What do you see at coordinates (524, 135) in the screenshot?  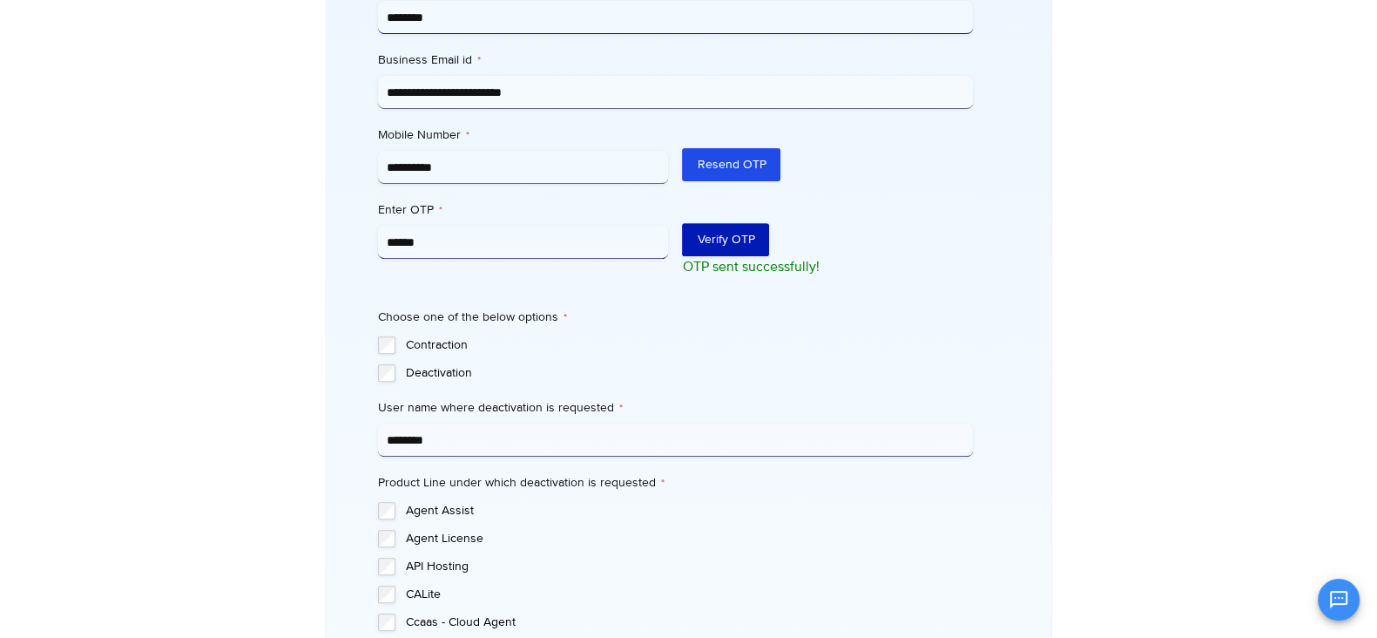 I see `label: Mobile Number` at bounding box center [524, 135].